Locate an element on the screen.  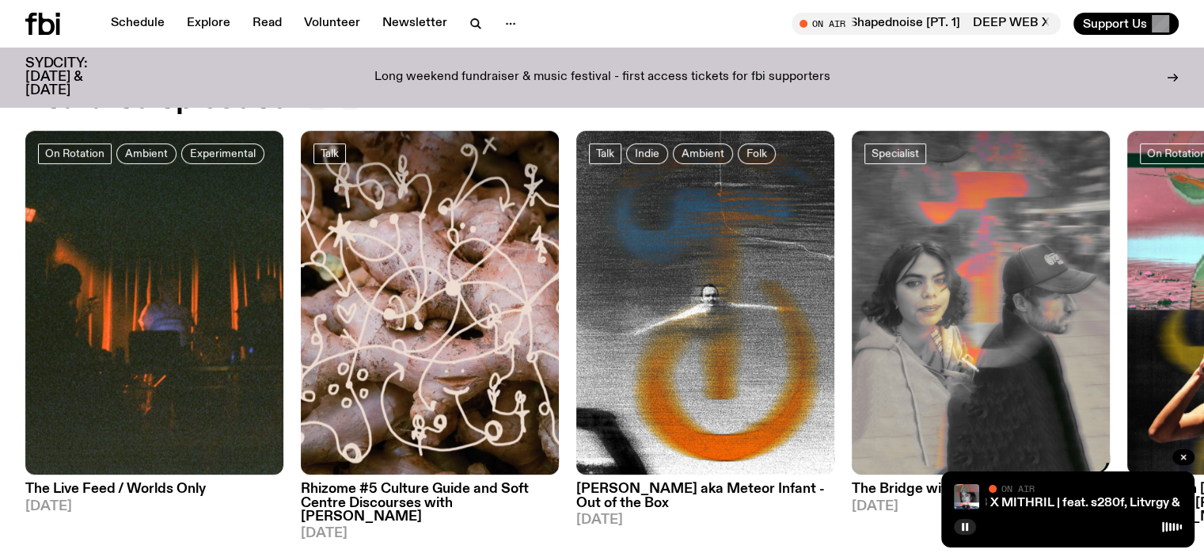
span: Support Us is located at coordinates (1115, 24).